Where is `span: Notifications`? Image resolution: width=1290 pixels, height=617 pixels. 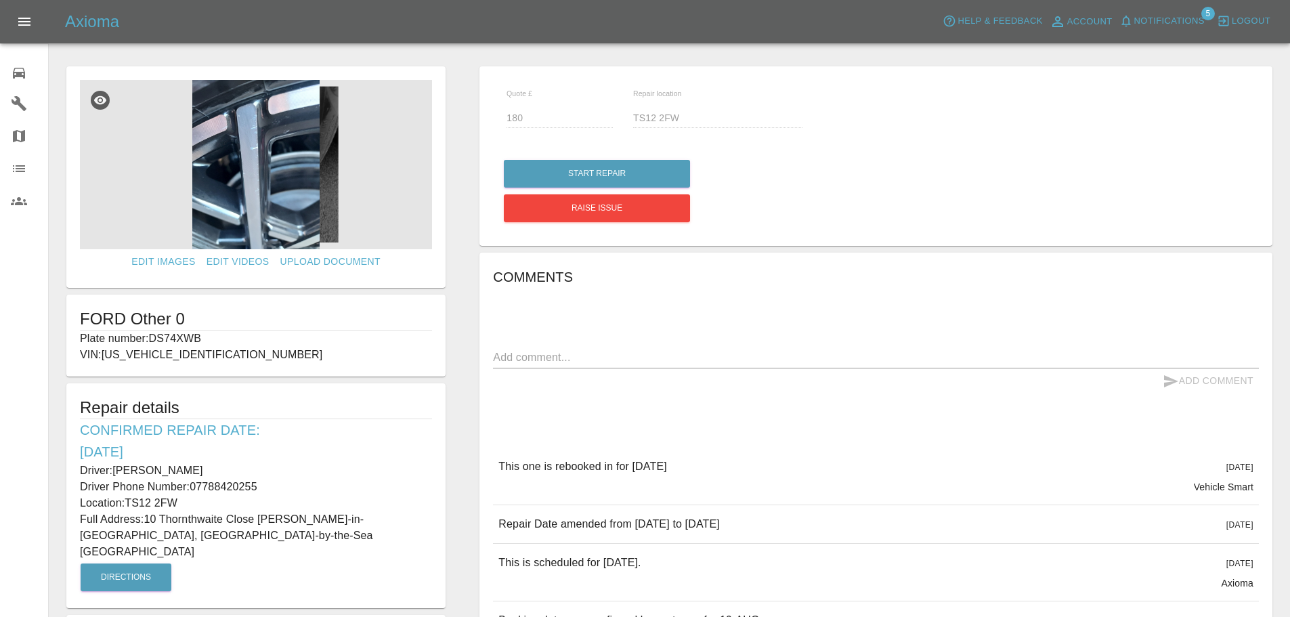
span: Notifications is located at coordinates (1169, 21).